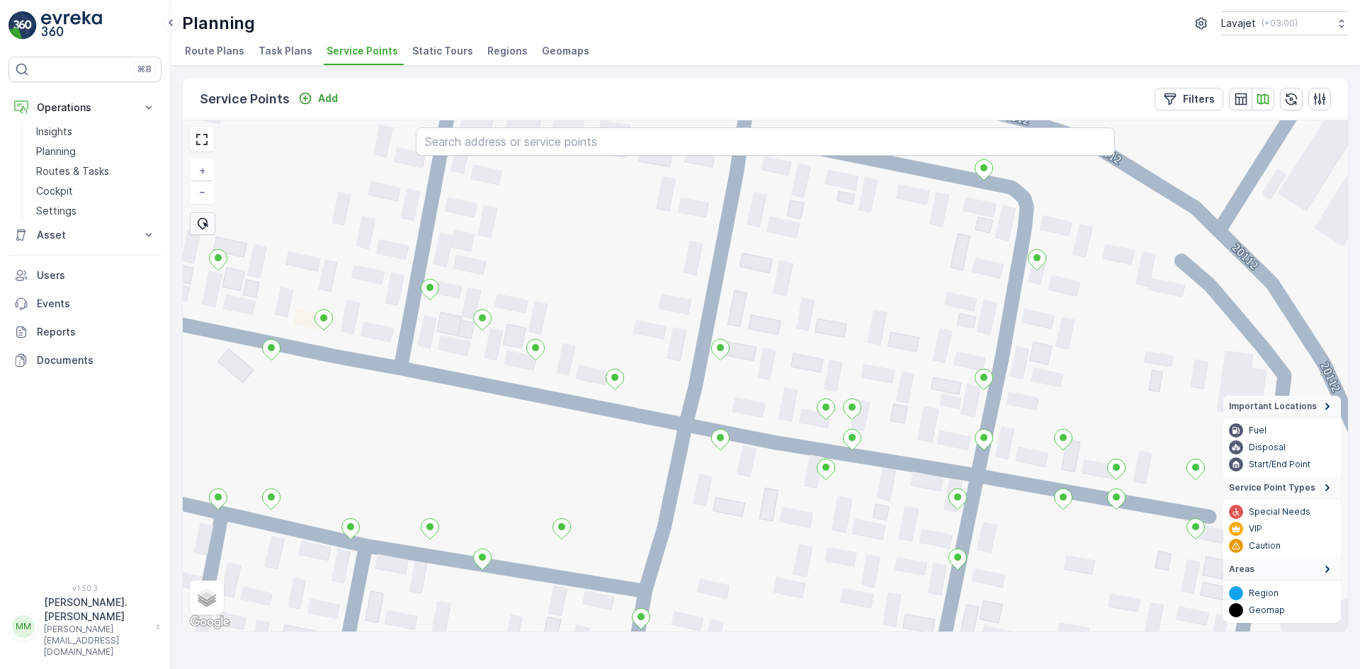 Image resolution: width=1360 pixels, height=669 pixels. Describe the element at coordinates (96, 304) in the screenshot. I see `p: Events` at that location.